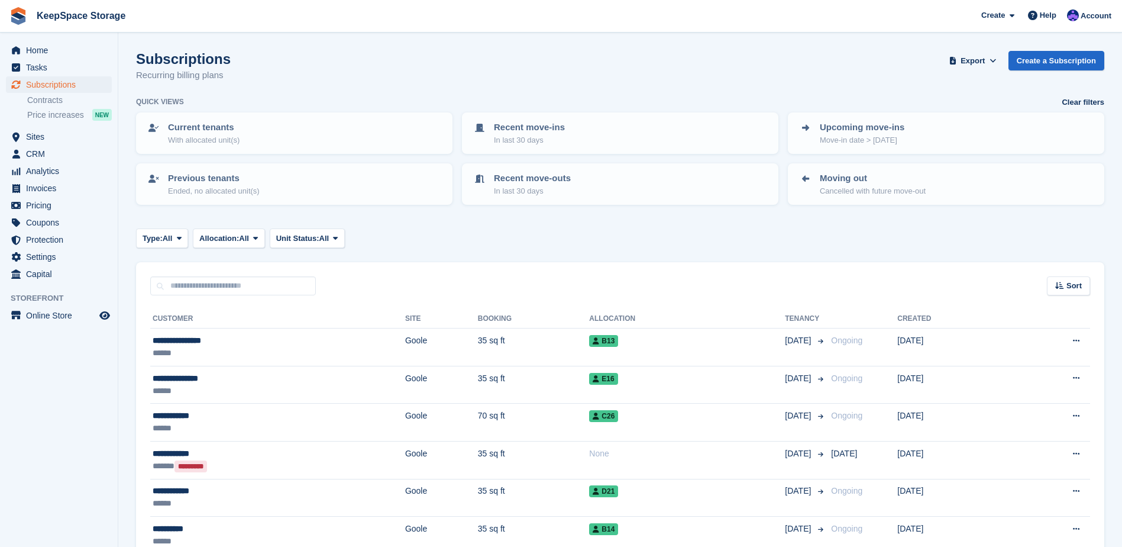 This screenshot has width=1122, height=547. Describe the element at coordinates (953, 319) in the screenshot. I see `th: Created` at that location.